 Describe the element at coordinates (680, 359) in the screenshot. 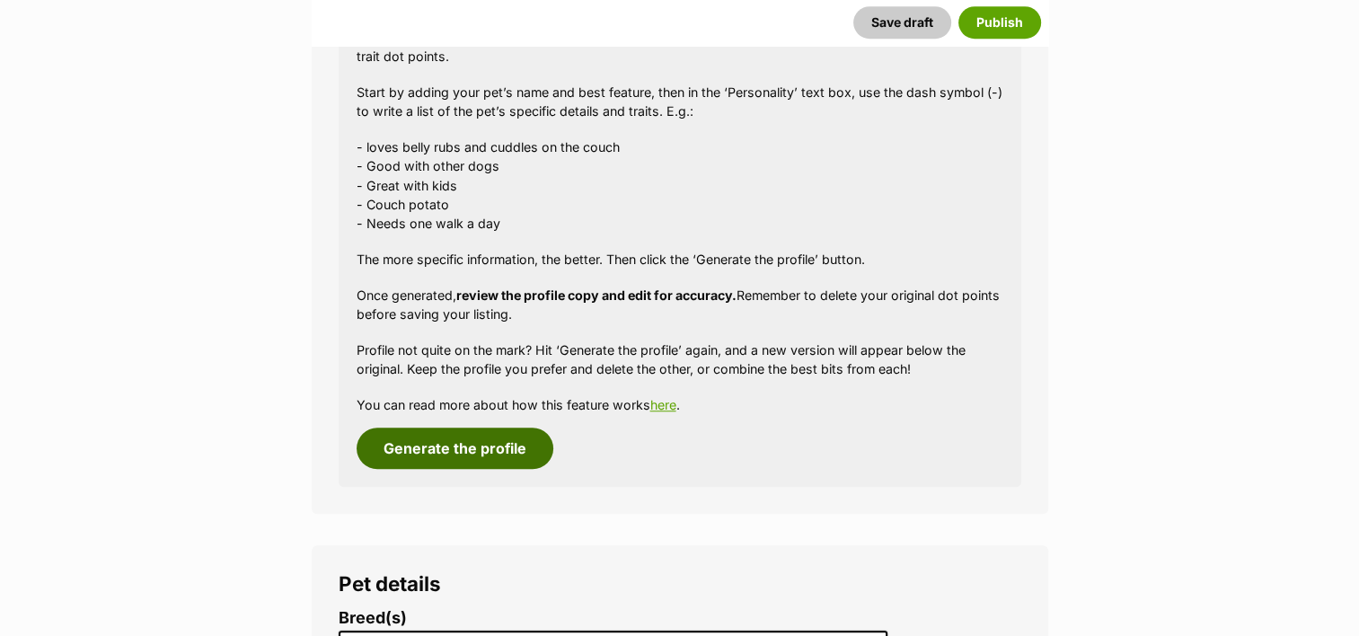

I see `p: Profile not quite on the mark? Hit ‘Generate the profile’ again, and a new version will appear be...` at that location.